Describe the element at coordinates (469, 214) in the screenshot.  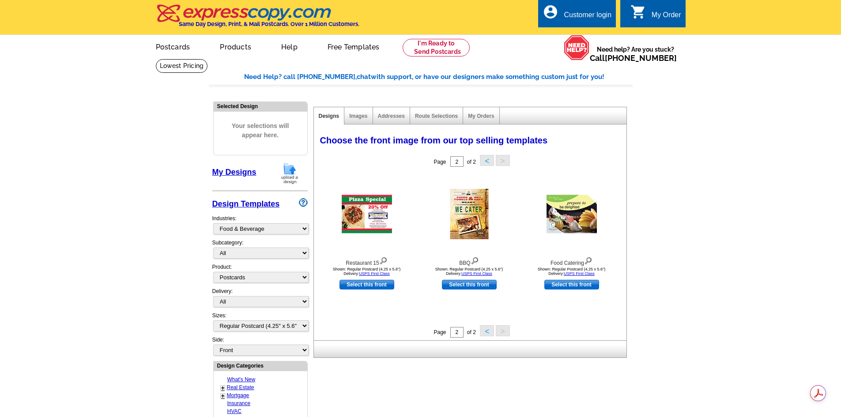
I see `img: BBQ` at that location.